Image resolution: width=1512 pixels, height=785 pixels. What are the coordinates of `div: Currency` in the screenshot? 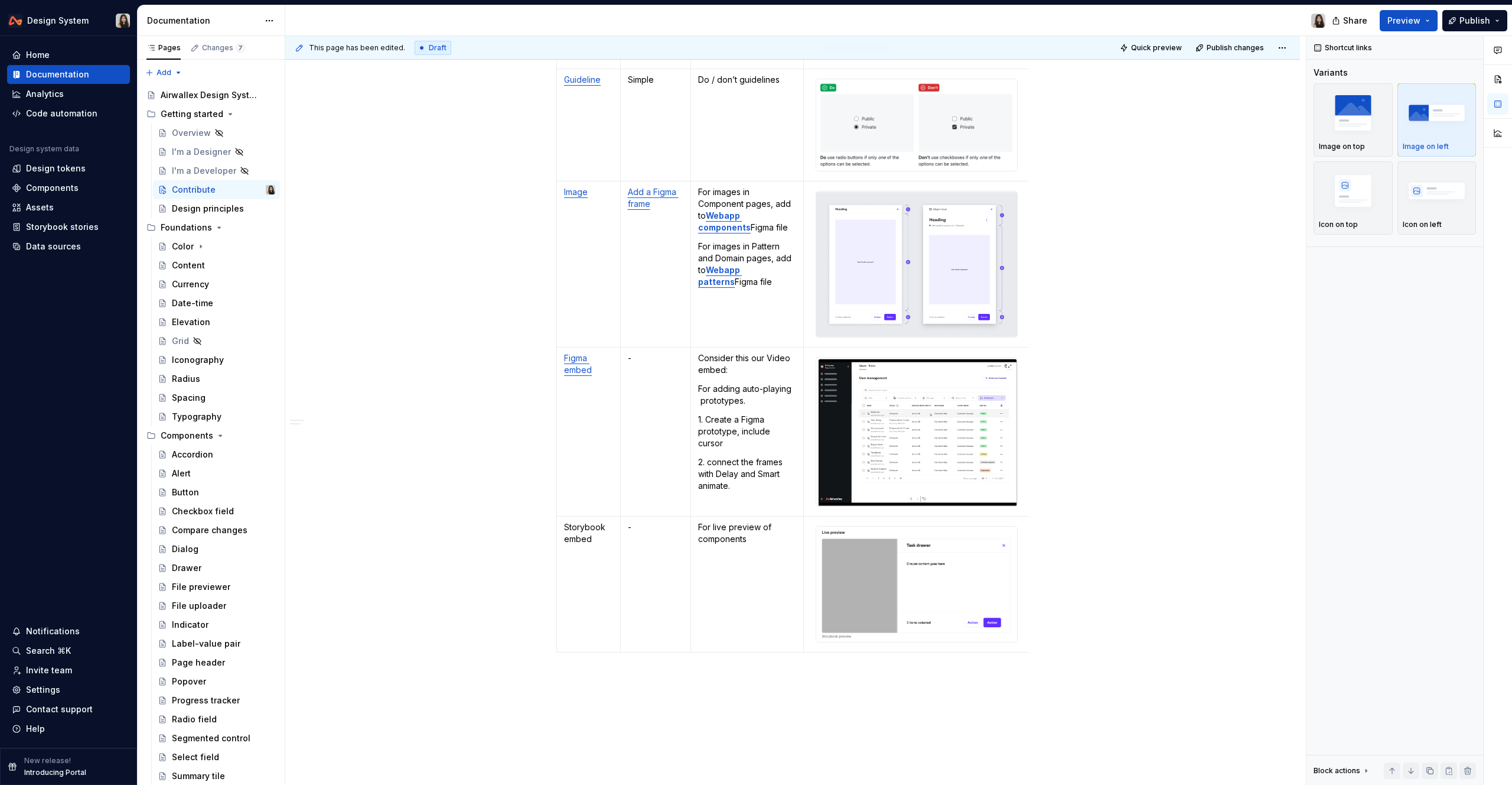 It's located at (190, 284).